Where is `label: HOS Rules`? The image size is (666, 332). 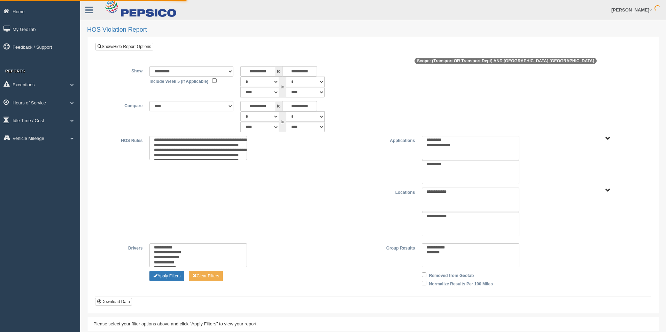
label: HOS Rules is located at coordinates (123, 140).